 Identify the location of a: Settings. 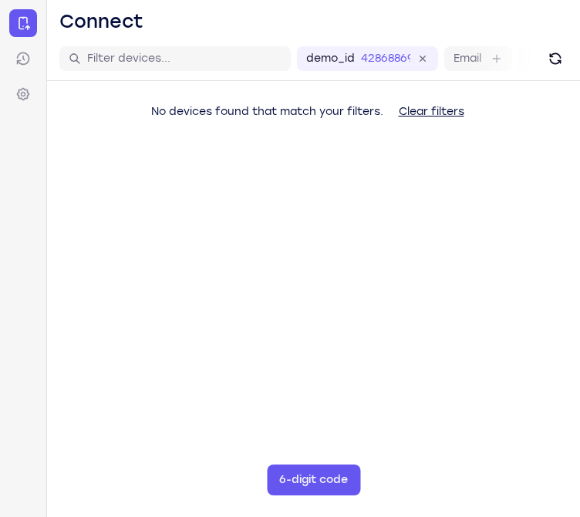
(23, 94).